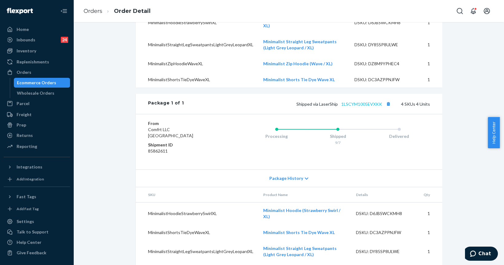  What do you see at coordinates (383, 64) in the screenshot?
I see `div: DSKU: DZ8M9YPHEC4` at bounding box center [383, 64].